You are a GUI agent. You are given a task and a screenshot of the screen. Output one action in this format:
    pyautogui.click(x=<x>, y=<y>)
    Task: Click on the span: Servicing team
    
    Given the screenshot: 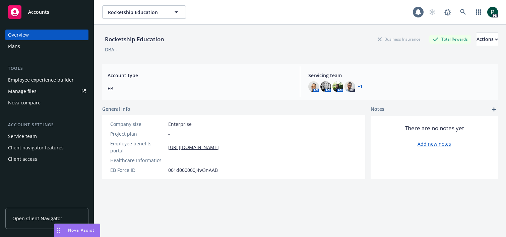 What is the action you would take?
    pyautogui.click(x=400, y=75)
    